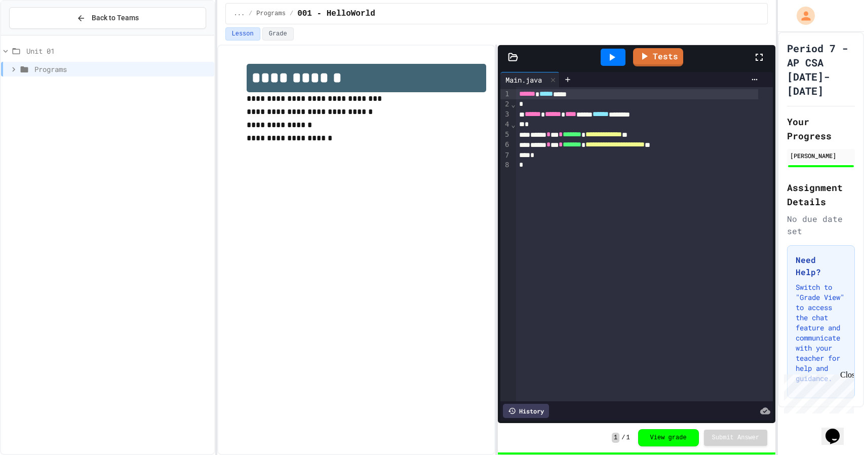 The height and width of the screenshot is (455, 864). I want to click on span: 001 - HelloWorld, so click(336, 14).